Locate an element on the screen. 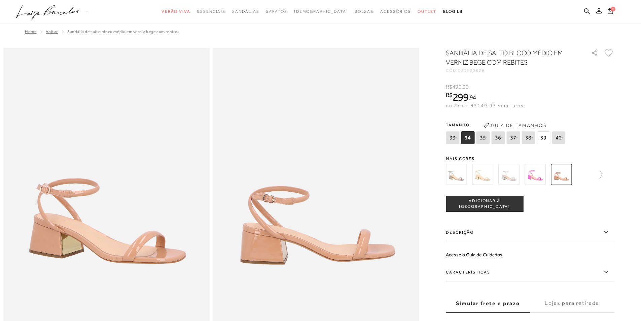 The width and height of the screenshot is (641, 321). span: Acessórios is located at coordinates (395, 11).